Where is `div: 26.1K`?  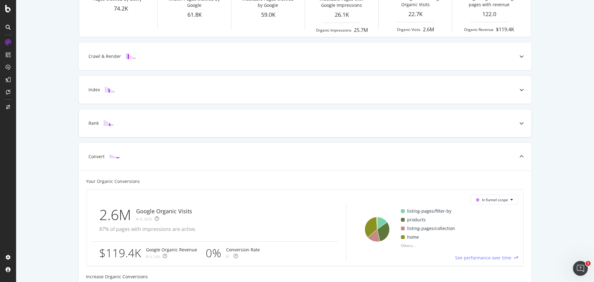 div: 26.1K is located at coordinates (342, 15).